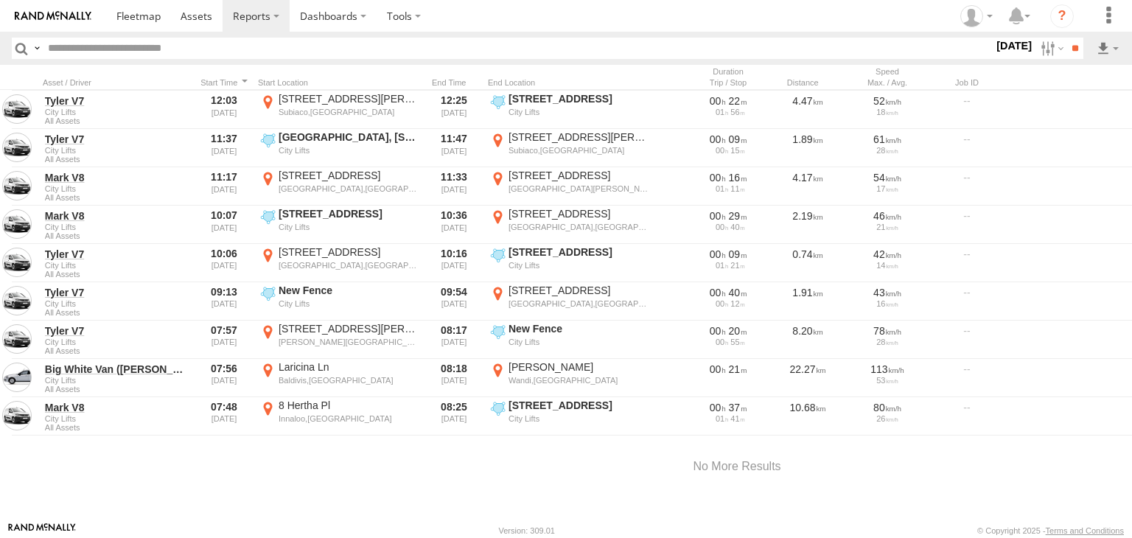 The image size is (1132, 538). What do you see at coordinates (737, 189) in the screenshot?
I see `span: 11` at bounding box center [737, 189].